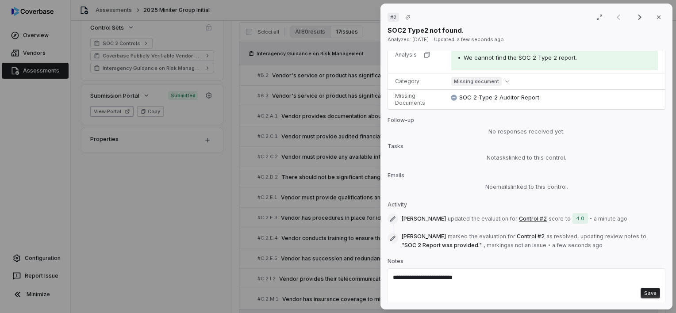  Describe the element at coordinates (499, 98) in the screenshot. I see `span: SOC 2 Type 2 Auditor Report` at that location.